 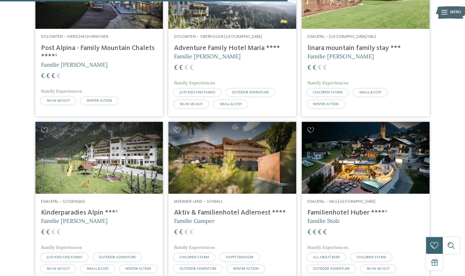 I want to click on span: Familie Stolz, so click(x=323, y=221).